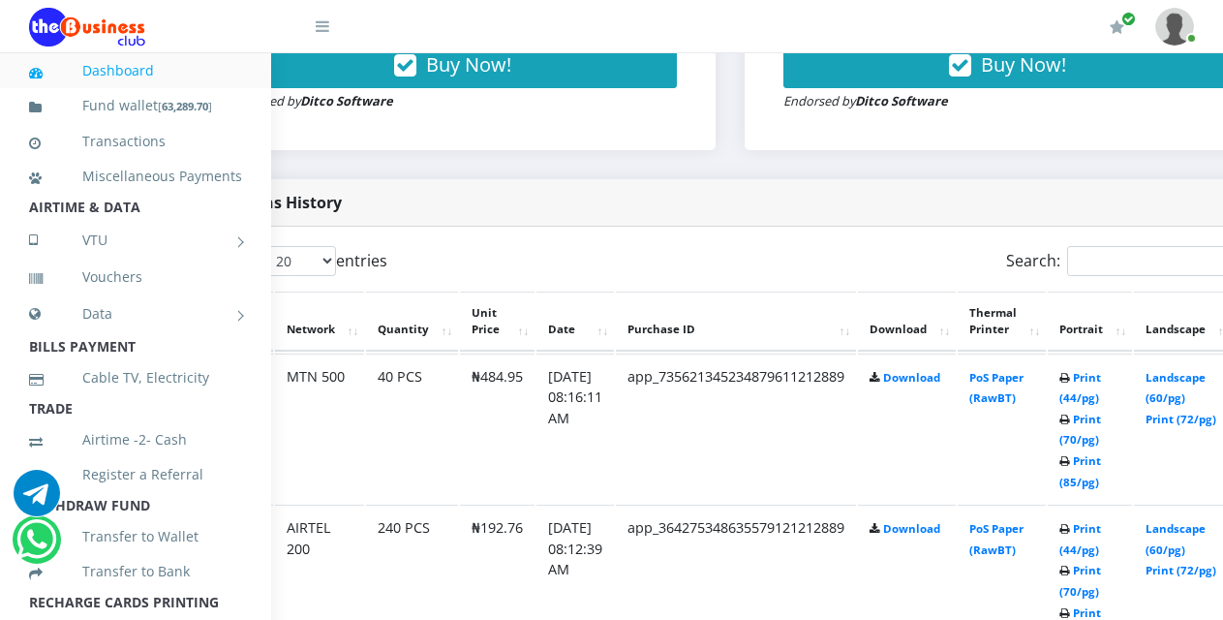 The height and width of the screenshot is (620, 1223). I want to click on td: 40 PCS, so click(412, 428).